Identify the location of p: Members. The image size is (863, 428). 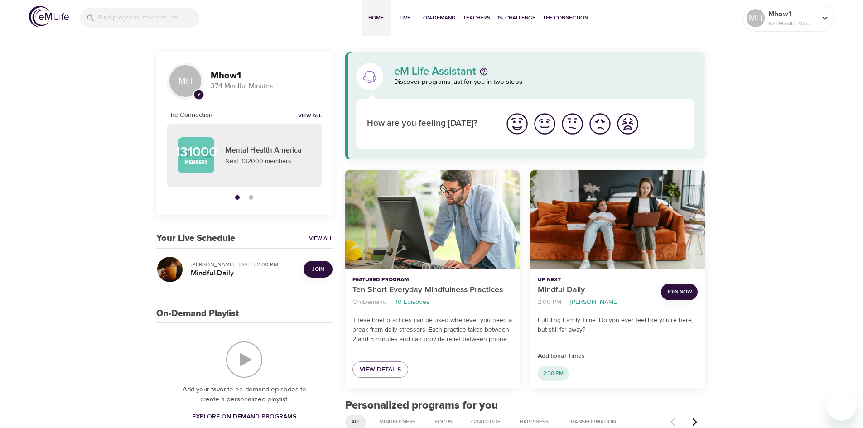
(196, 162).